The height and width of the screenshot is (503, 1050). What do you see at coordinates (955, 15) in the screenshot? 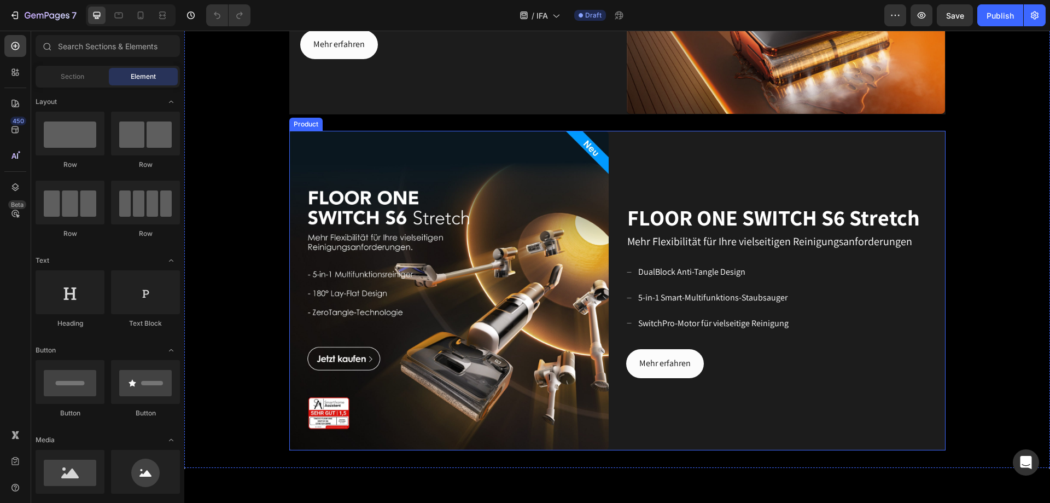
I see `button: Save` at bounding box center [955, 15].